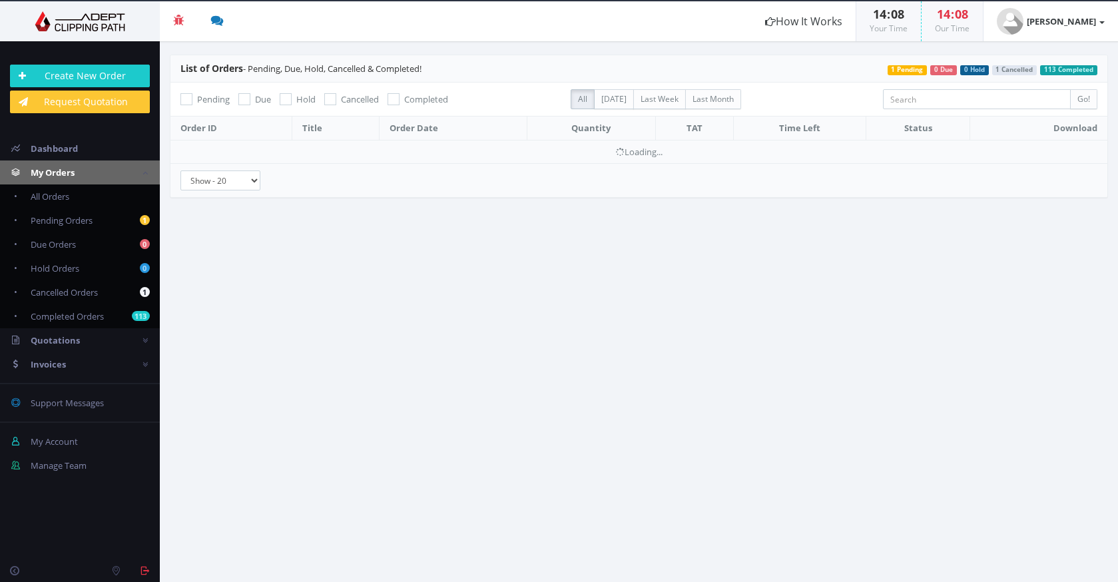 The width and height of the screenshot is (1118, 582). Describe the element at coordinates (301, 69) in the screenshot. I see `span: - Pending, Due, Hold, Cancelled & Completed!` at that location.